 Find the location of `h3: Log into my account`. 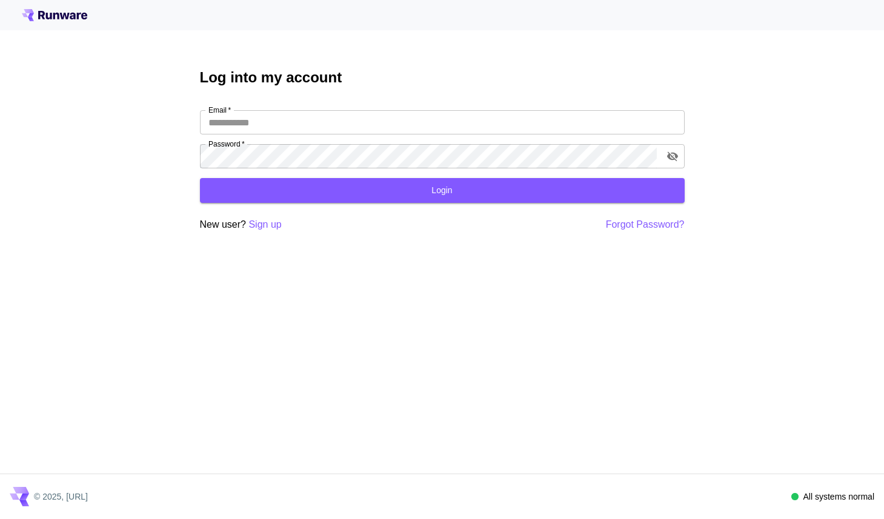

h3: Log into my account is located at coordinates (442, 78).